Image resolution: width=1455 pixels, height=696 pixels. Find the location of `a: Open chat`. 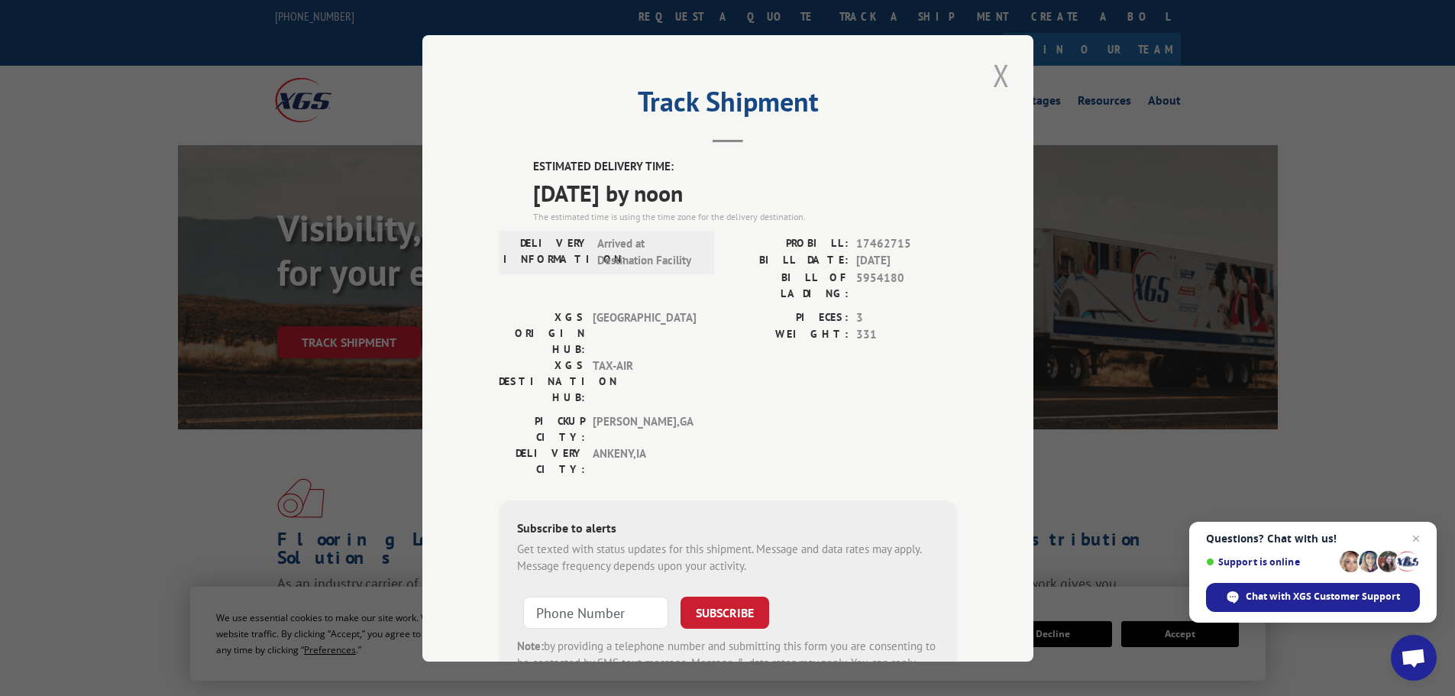

a: Open chat is located at coordinates (1414, 658).